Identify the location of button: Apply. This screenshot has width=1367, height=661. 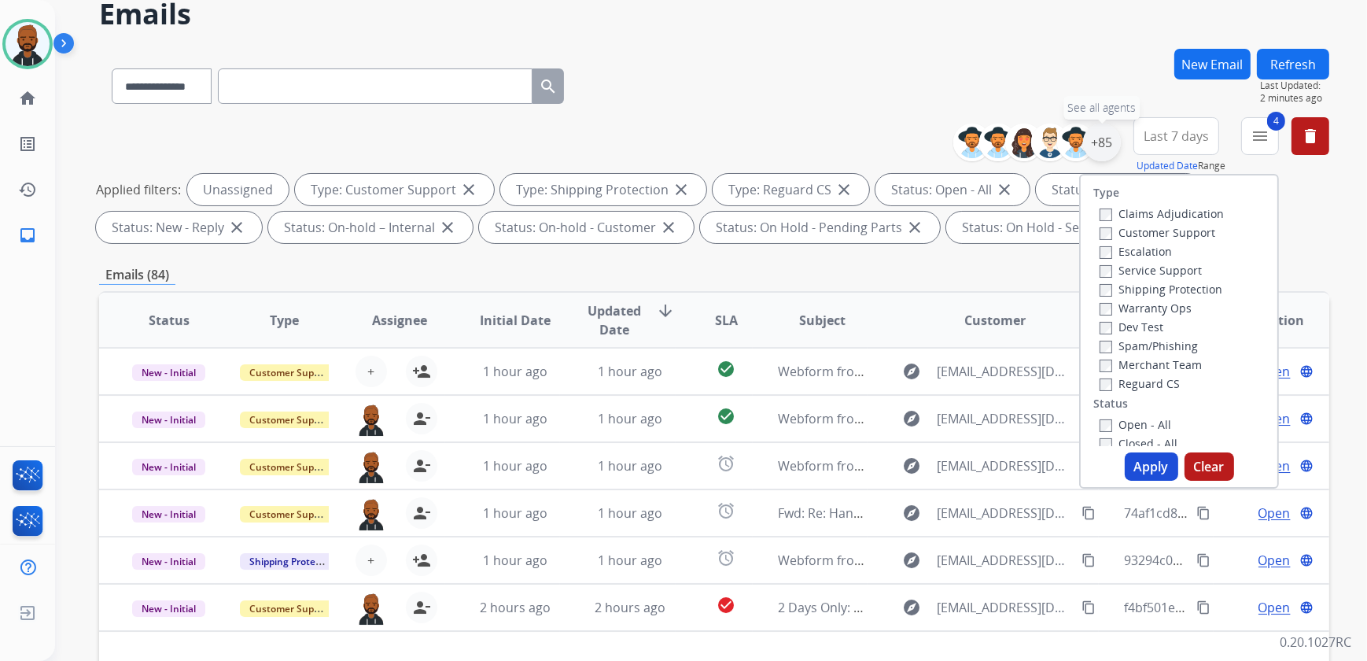
(1152, 466).